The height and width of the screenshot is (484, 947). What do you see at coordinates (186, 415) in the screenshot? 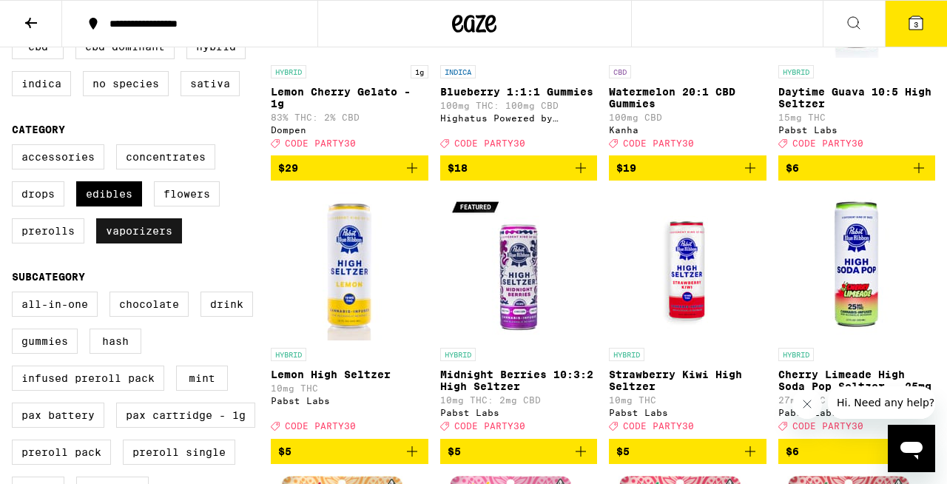
I see `label: PAX Cartridge - 1g` at bounding box center [186, 415].